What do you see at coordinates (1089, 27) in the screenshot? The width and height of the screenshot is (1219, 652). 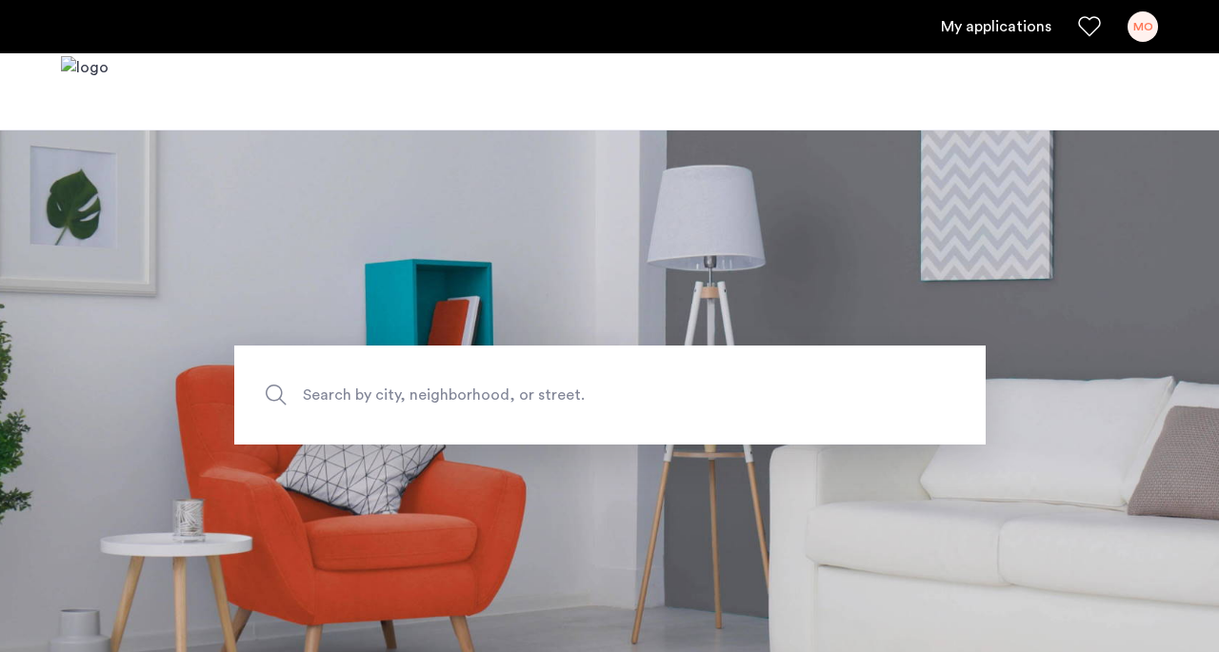 I see `a: Favorites` at bounding box center [1089, 27].